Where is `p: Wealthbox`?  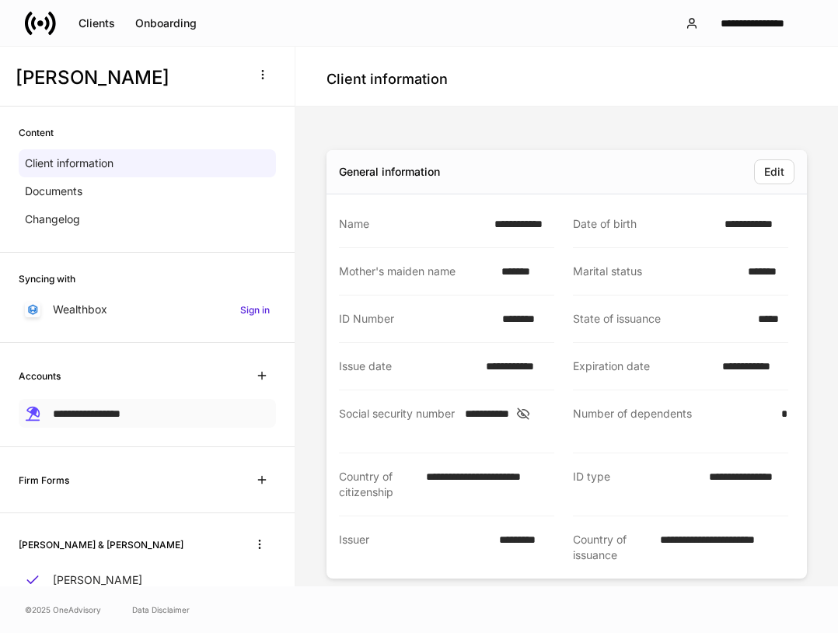
p: Wealthbox is located at coordinates (80, 309).